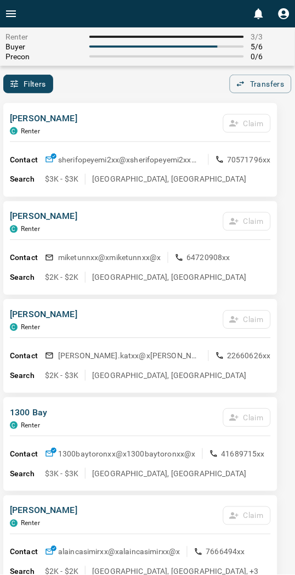 This screenshot has height=575, width=295. What do you see at coordinates (110, 258) in the screenshot?
I see `p: miketunnxx@x miketunnxx@x` at bounding box center [110, 258].